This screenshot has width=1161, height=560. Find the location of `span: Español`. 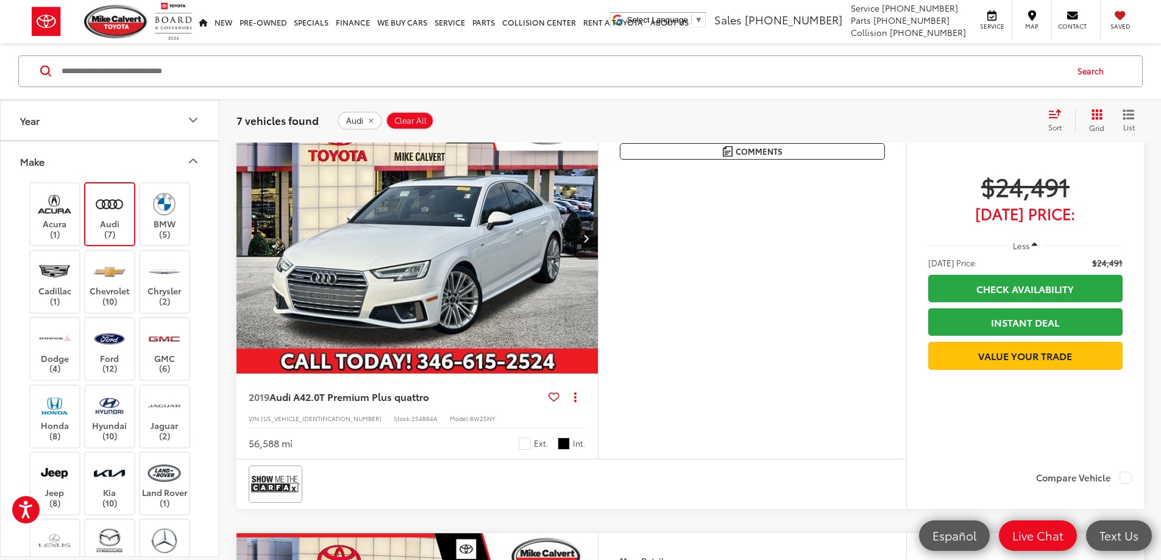

span: Español is located at coordinates (954, 535).